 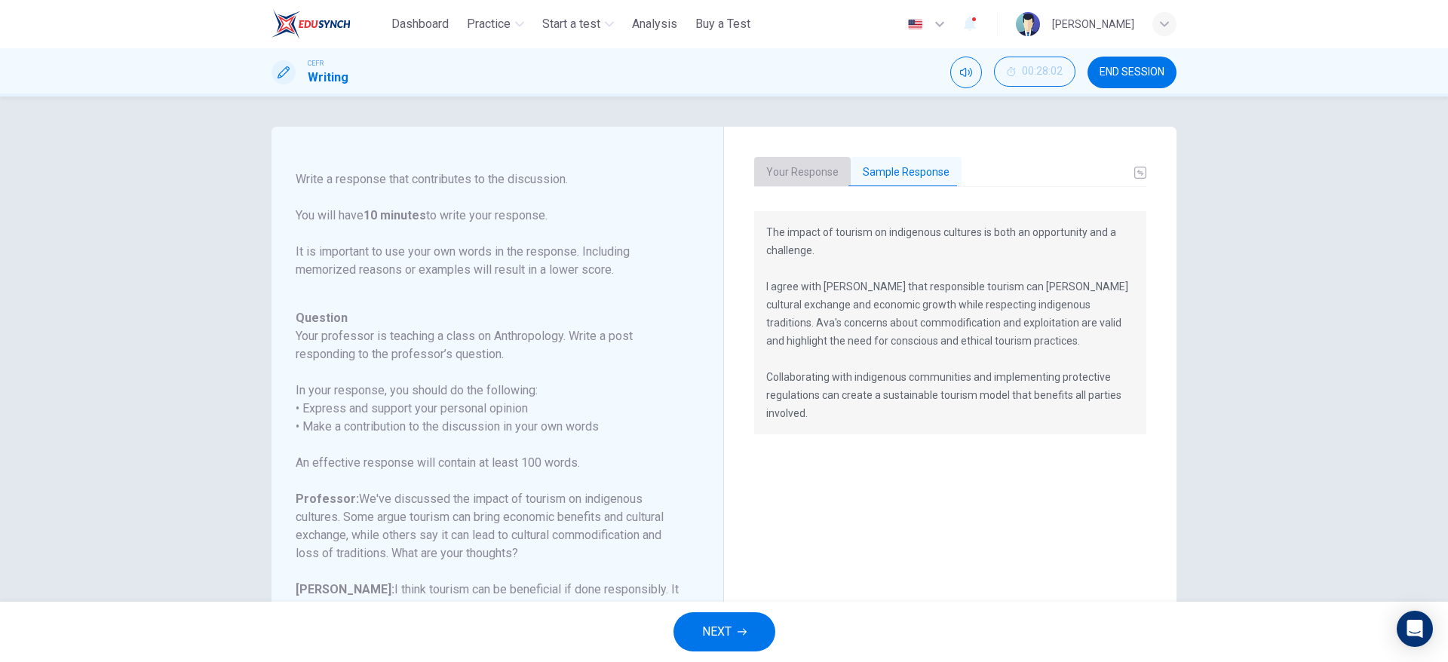 I want to click on div: Hide, so click(x=1035, y=72).